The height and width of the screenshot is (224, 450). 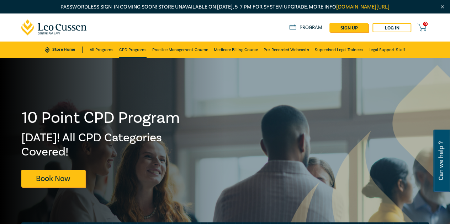 What do you see at coordinates (442, 7) in the screenshot?
I see `div: Close` at bounding box center [442, 7].